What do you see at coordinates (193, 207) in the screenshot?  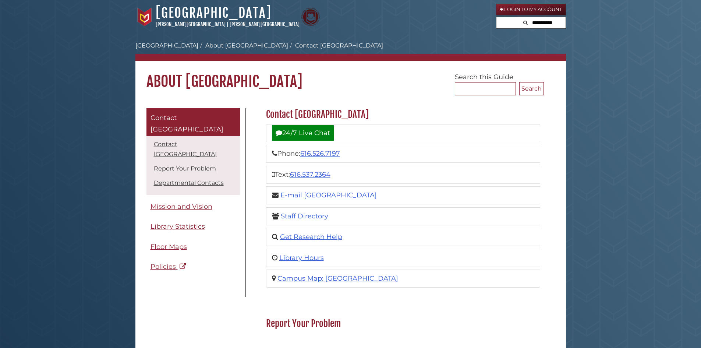 I see `a: Mission and Vision` at bounding box center [193, 207].